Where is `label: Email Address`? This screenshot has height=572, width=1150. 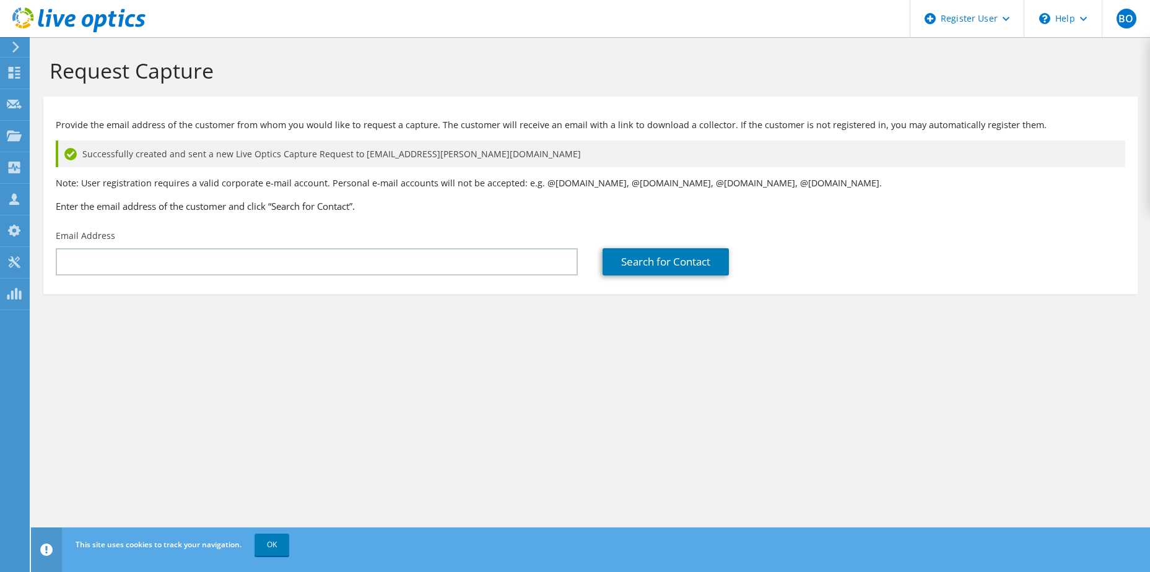 label: Email Address is located at coordinates (85, 236).